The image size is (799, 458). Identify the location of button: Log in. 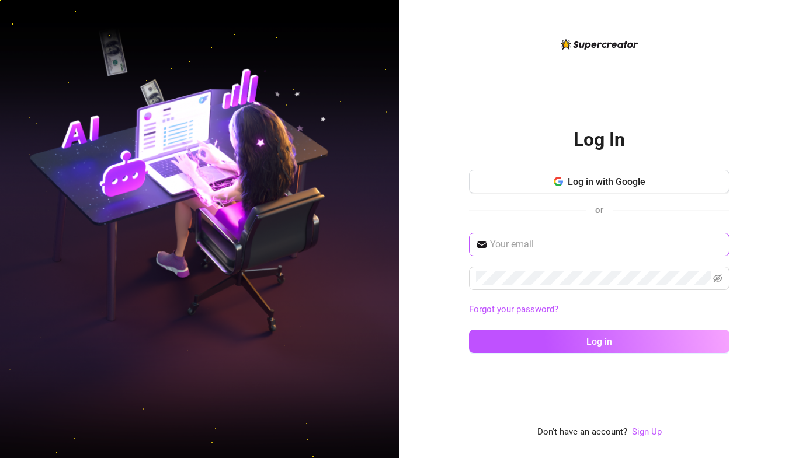
(599, 342).